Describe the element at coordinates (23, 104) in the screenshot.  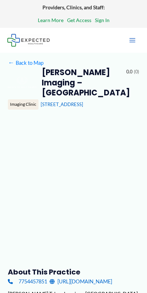
I see `div: Imaging Clinic` at that location.